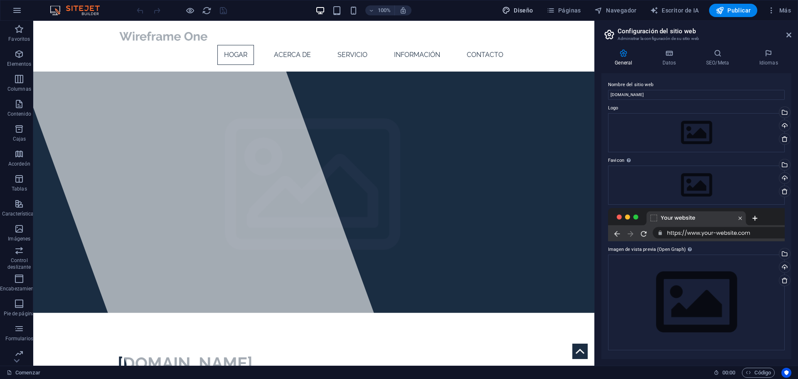 This screenshot has height=379, width=798. What do you see at coordinates (733, 10) in the screenshot?
I see `button: Publicar` at bounding box center [733, 10].